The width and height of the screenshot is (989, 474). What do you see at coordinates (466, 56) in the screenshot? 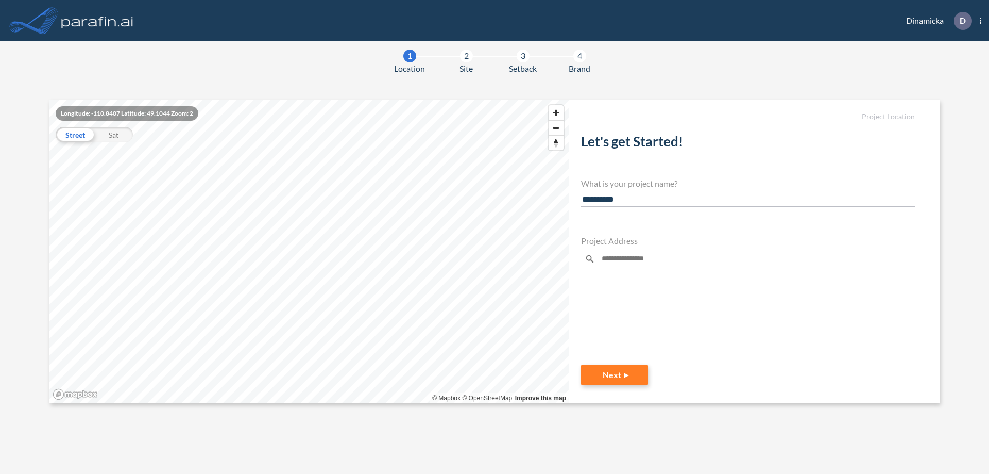
I see `div: 2` at bounding box center [466, 56].